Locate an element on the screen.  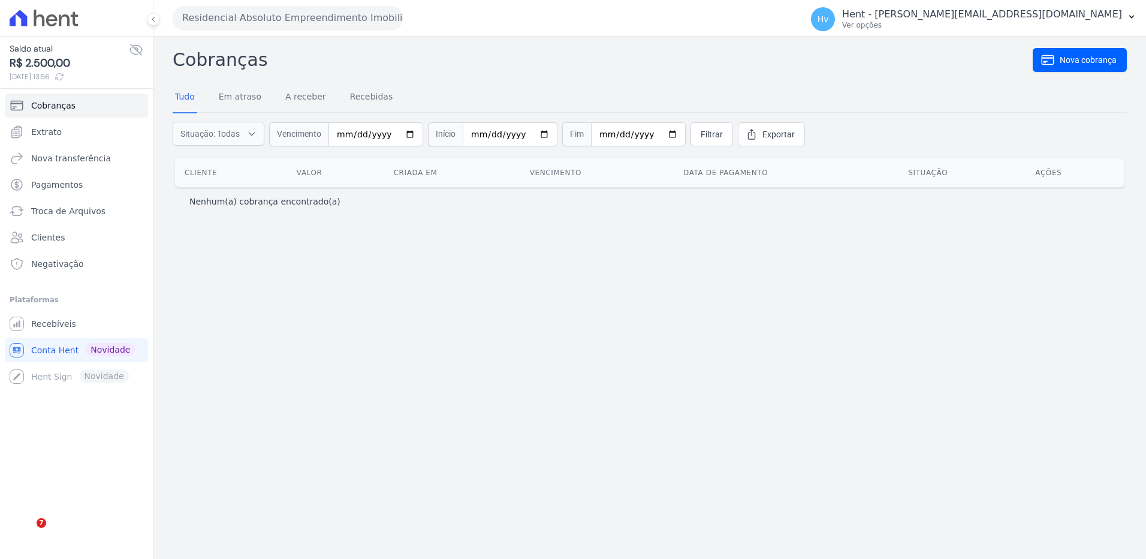
span: Clientes is located at coordinates (48, 237).